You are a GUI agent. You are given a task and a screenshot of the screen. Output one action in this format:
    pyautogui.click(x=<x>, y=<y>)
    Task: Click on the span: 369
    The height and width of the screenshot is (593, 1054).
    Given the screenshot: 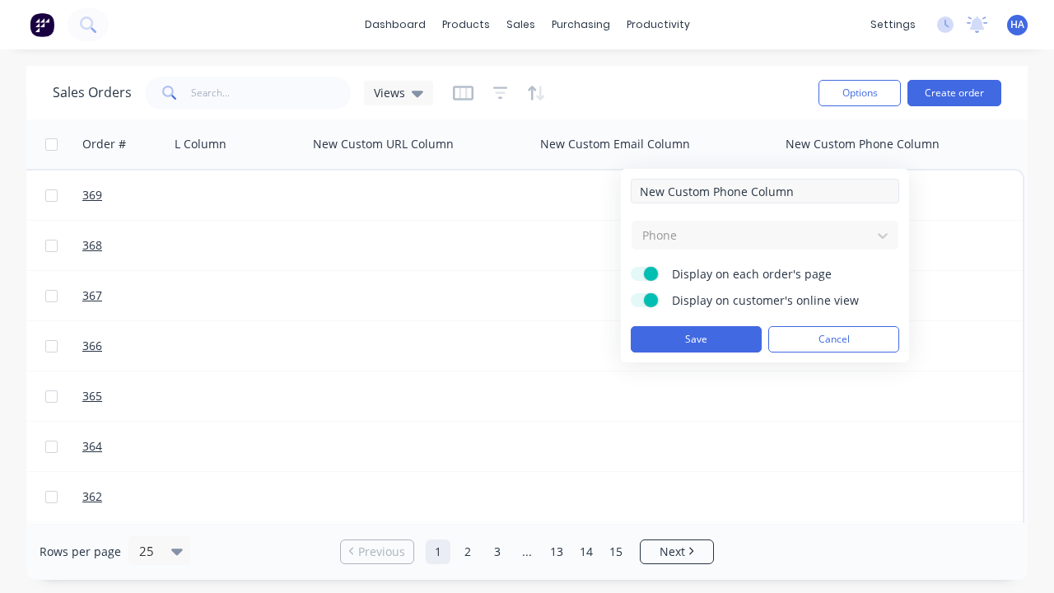 What is the action you would take?
    pyautogui.click(x=92, y=195)
    